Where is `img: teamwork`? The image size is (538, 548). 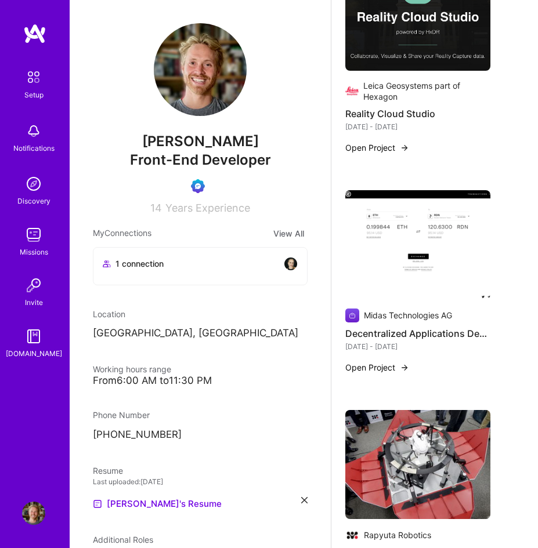 img: teamwork is located at coordinates (34, 235).